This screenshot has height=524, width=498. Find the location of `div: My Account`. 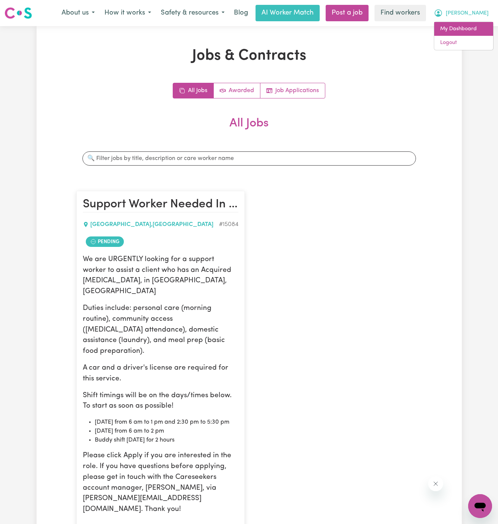

div: My Account is located at coordinates (464, 36).